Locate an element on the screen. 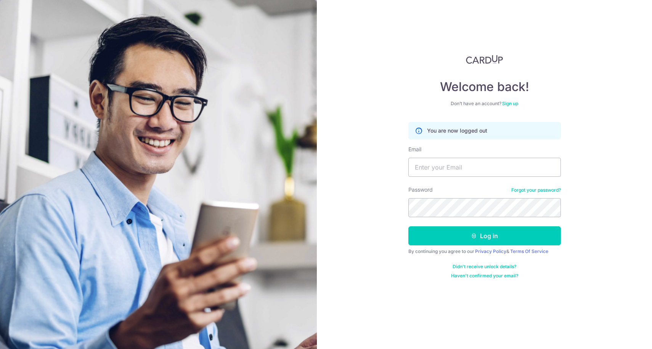 This screenshot has height=349, width=652. a: Haven't confirmed your email? is located at coordinates (485, 276).